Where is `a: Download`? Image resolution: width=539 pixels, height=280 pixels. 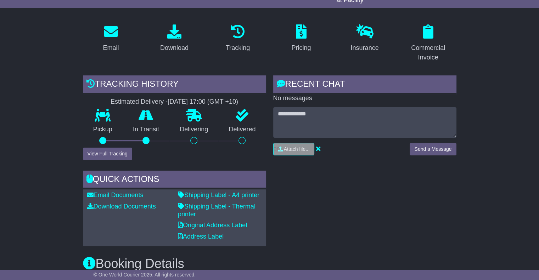 a: Download is located at coordinates (174, 39).